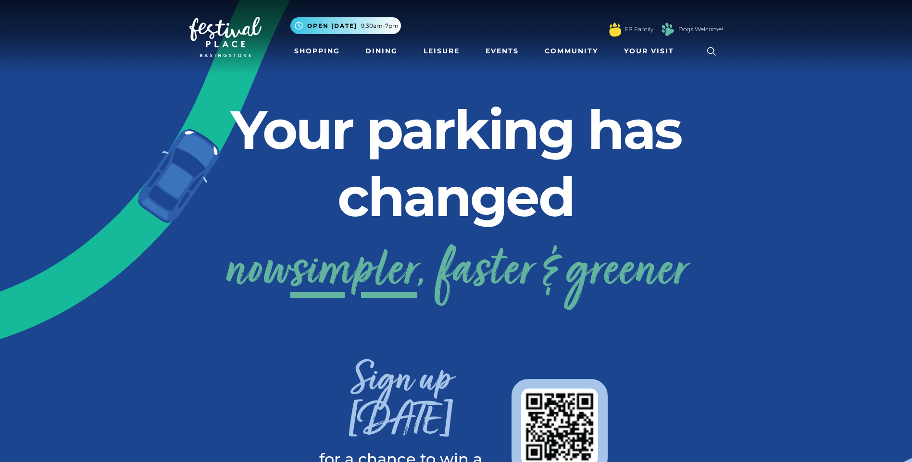  What do you see at coordinates (639, 29) in the screenshot?
I see `a: FP Family` at bounding box center [639, 29].